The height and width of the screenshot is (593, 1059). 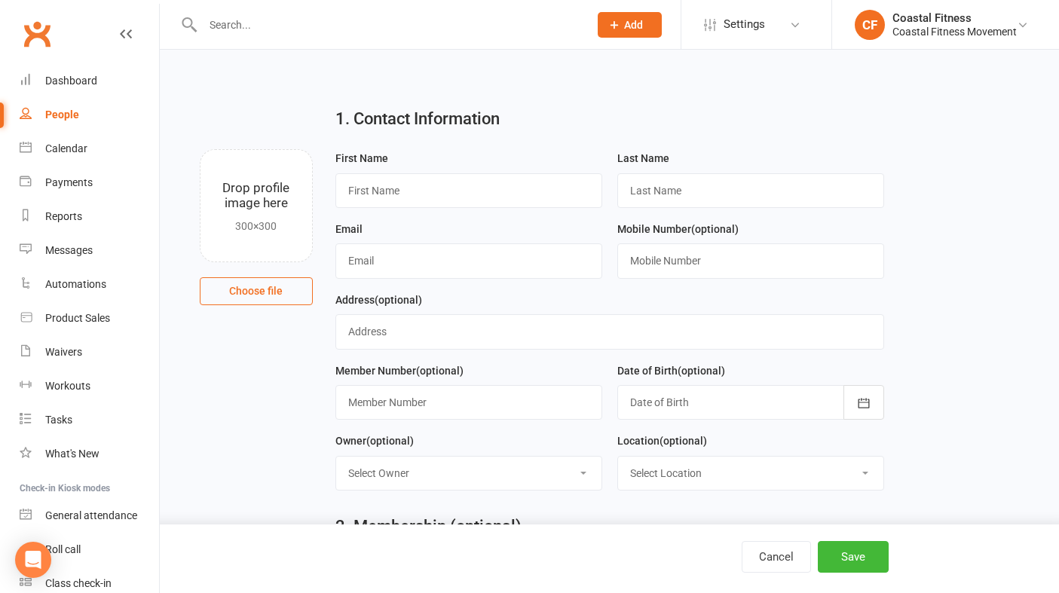 What do you see at coordinates (633, 25) in the screenshot?
I see `span: Add` at bounding box center [633, 25].